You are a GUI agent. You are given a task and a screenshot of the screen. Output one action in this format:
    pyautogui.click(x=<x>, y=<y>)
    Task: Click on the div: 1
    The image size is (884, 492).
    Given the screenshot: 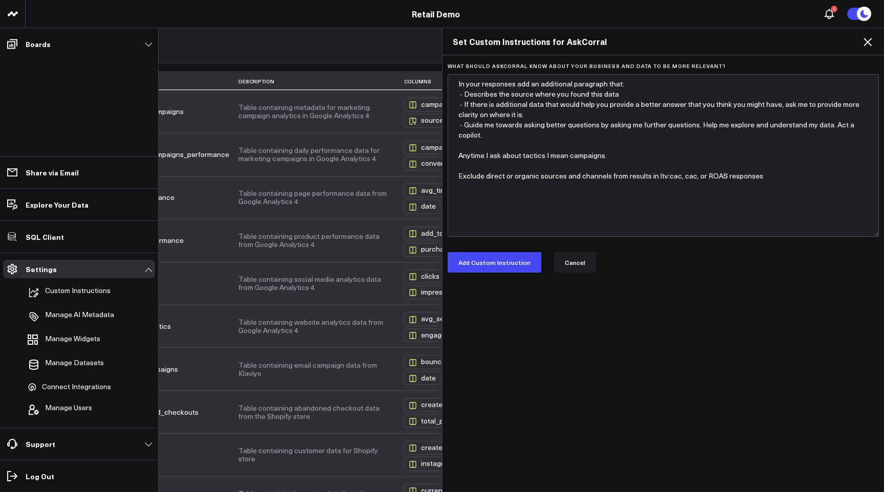 What is the action you would take?
    pyautogui.click(x=834, y=9)
    